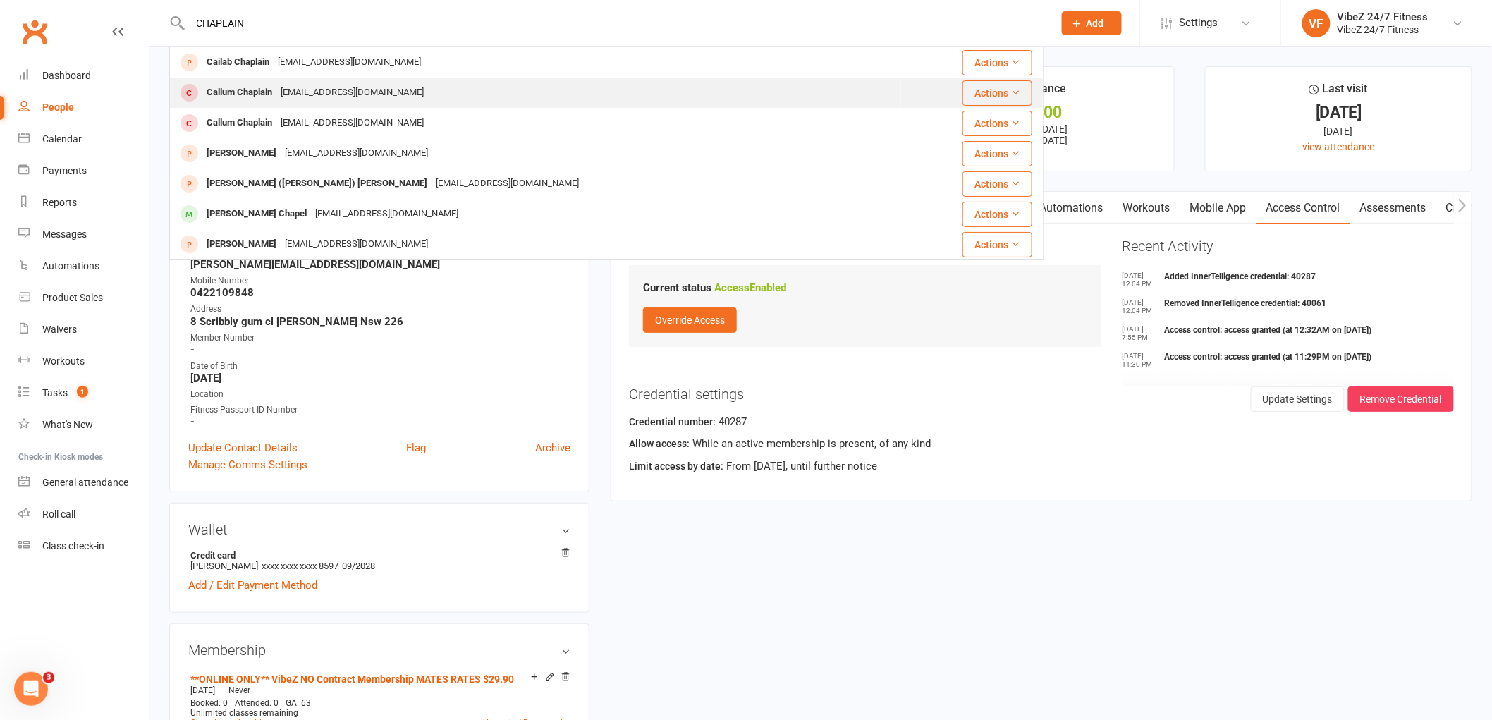 The image size is (1492, 720). What do you see at coordinates (376, 555) in the screenshot?
I see `strong: Credit card` at bounding box center [376, 555].